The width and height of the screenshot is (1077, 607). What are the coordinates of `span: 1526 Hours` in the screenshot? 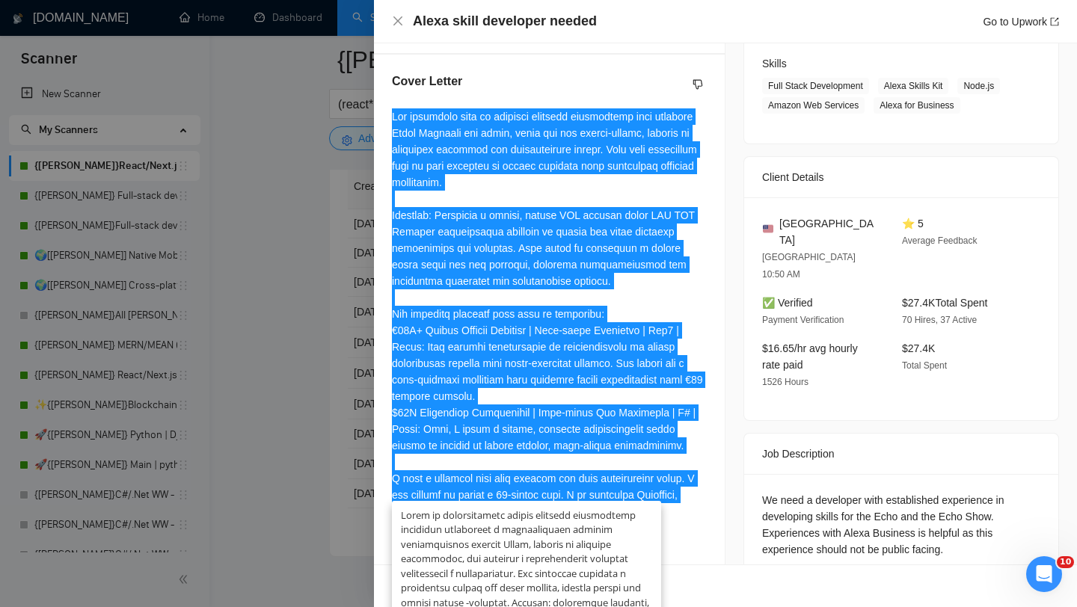 It's located at (785, 382).